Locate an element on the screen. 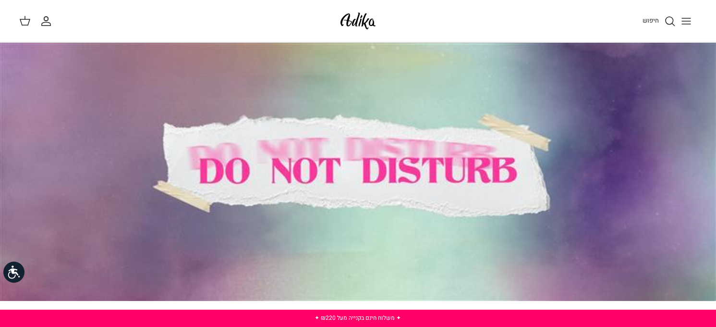  span: חיפוש is located at coordinates (651, 20).